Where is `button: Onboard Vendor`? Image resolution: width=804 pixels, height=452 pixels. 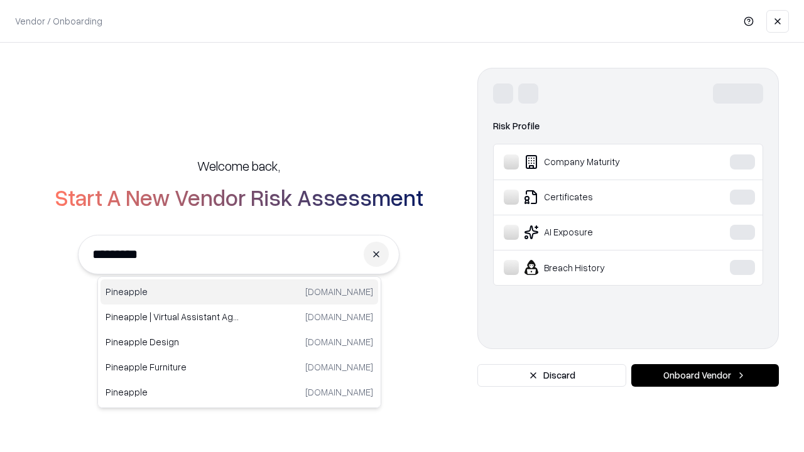
button: Onboard Vendor is located at coordinates (704, 375).